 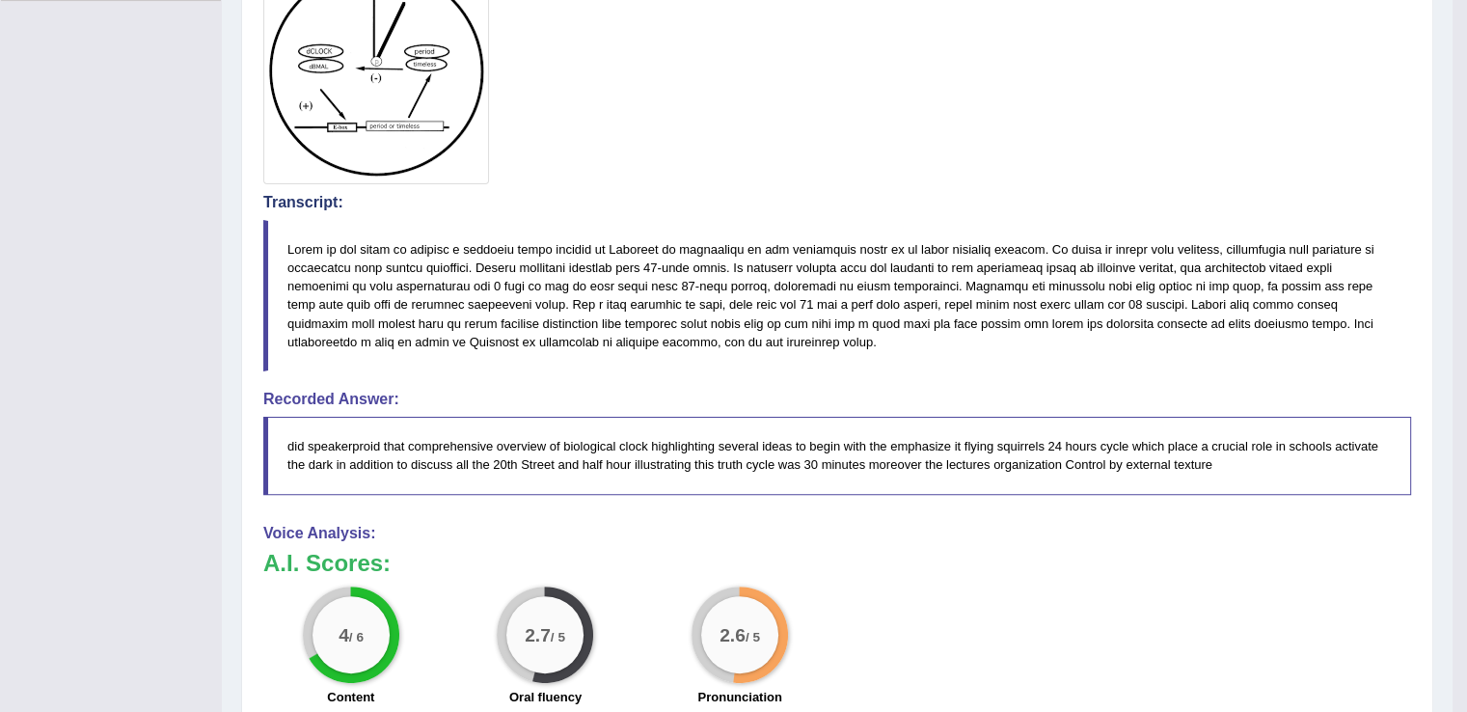 I want to click on h4: Recorded Answer:, so click(x=837, y=399).